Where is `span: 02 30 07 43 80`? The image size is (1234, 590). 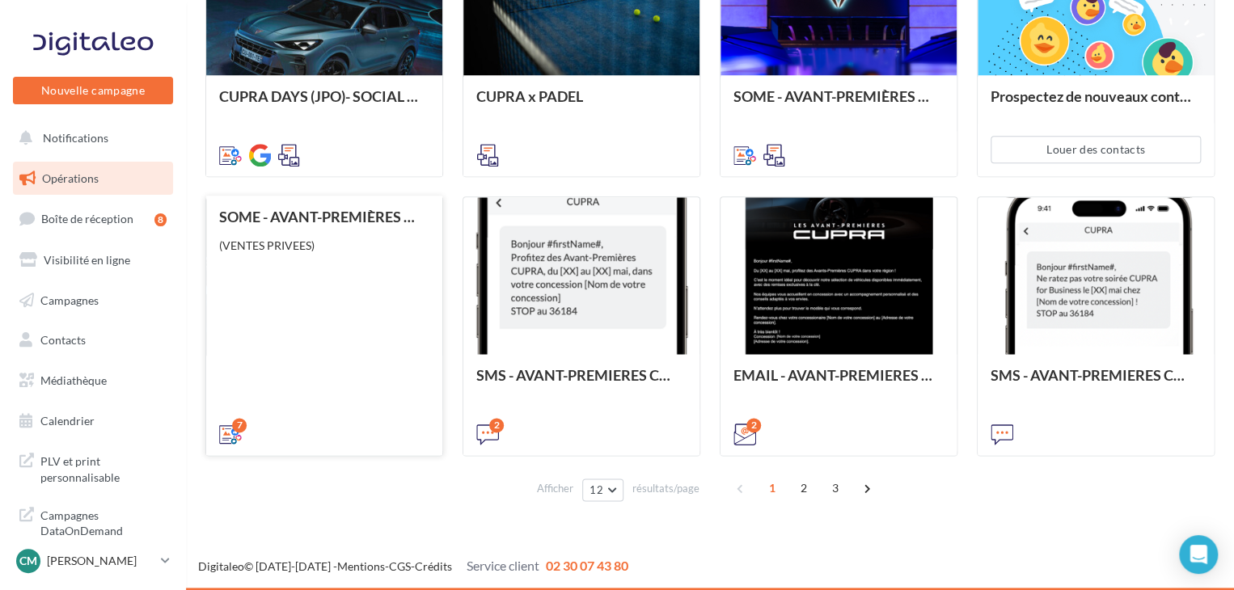
span: 02 30 07 43 80 is located at coordinates (587, 565).